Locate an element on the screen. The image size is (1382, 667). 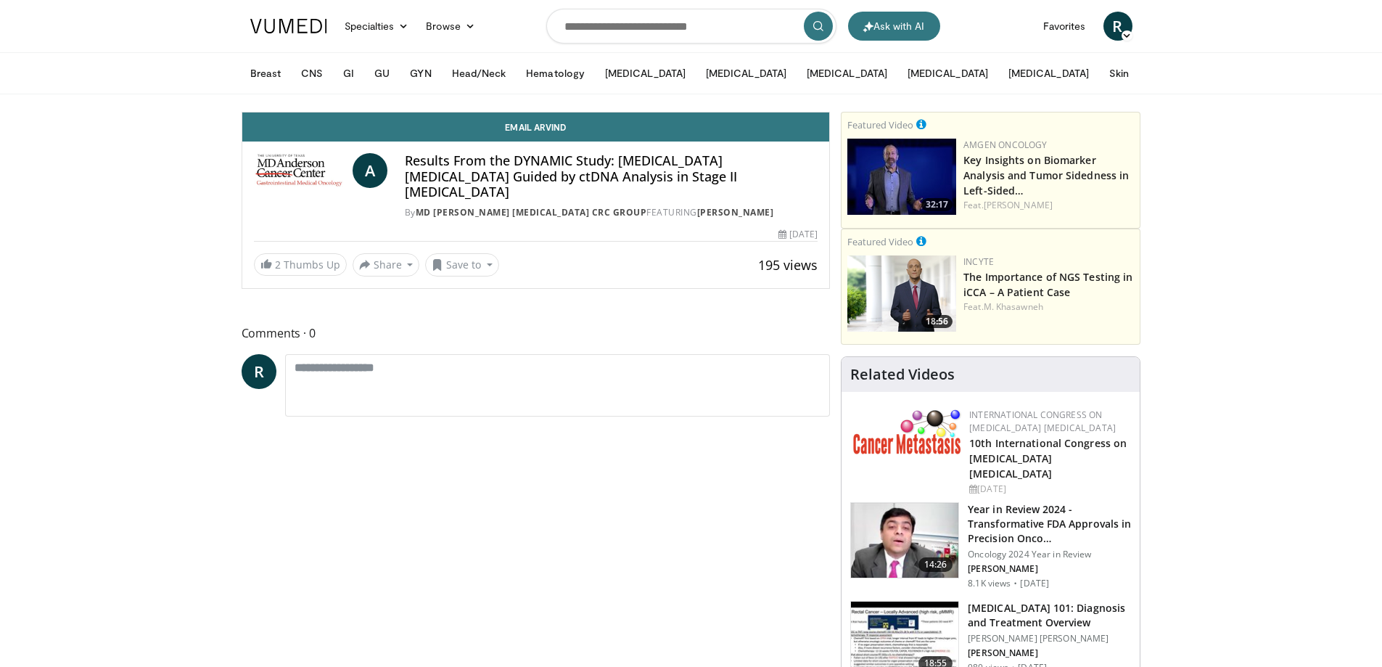
h3: Year in Review 2024 - Transformative FDA Approvals in Precision Onco… is located at coordinates (1049, 524).